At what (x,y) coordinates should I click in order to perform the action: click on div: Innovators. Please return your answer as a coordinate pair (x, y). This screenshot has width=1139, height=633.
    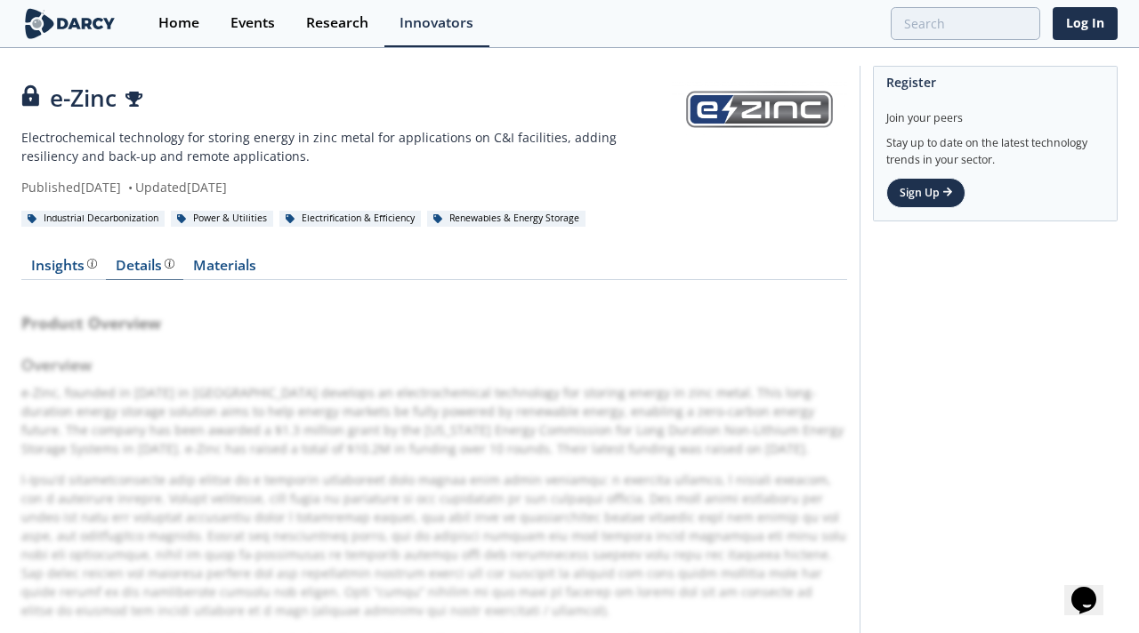
    Looking at the image, I should click on (436, 23).